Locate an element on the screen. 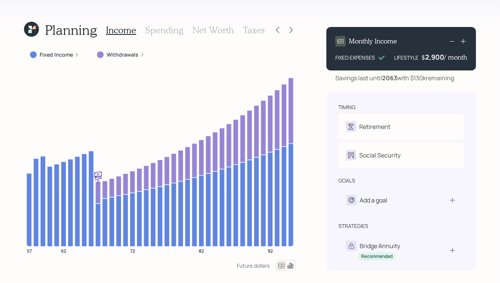 This screenshot has height=283, width=500. b: 2063 is located at coordinates (390, 78).